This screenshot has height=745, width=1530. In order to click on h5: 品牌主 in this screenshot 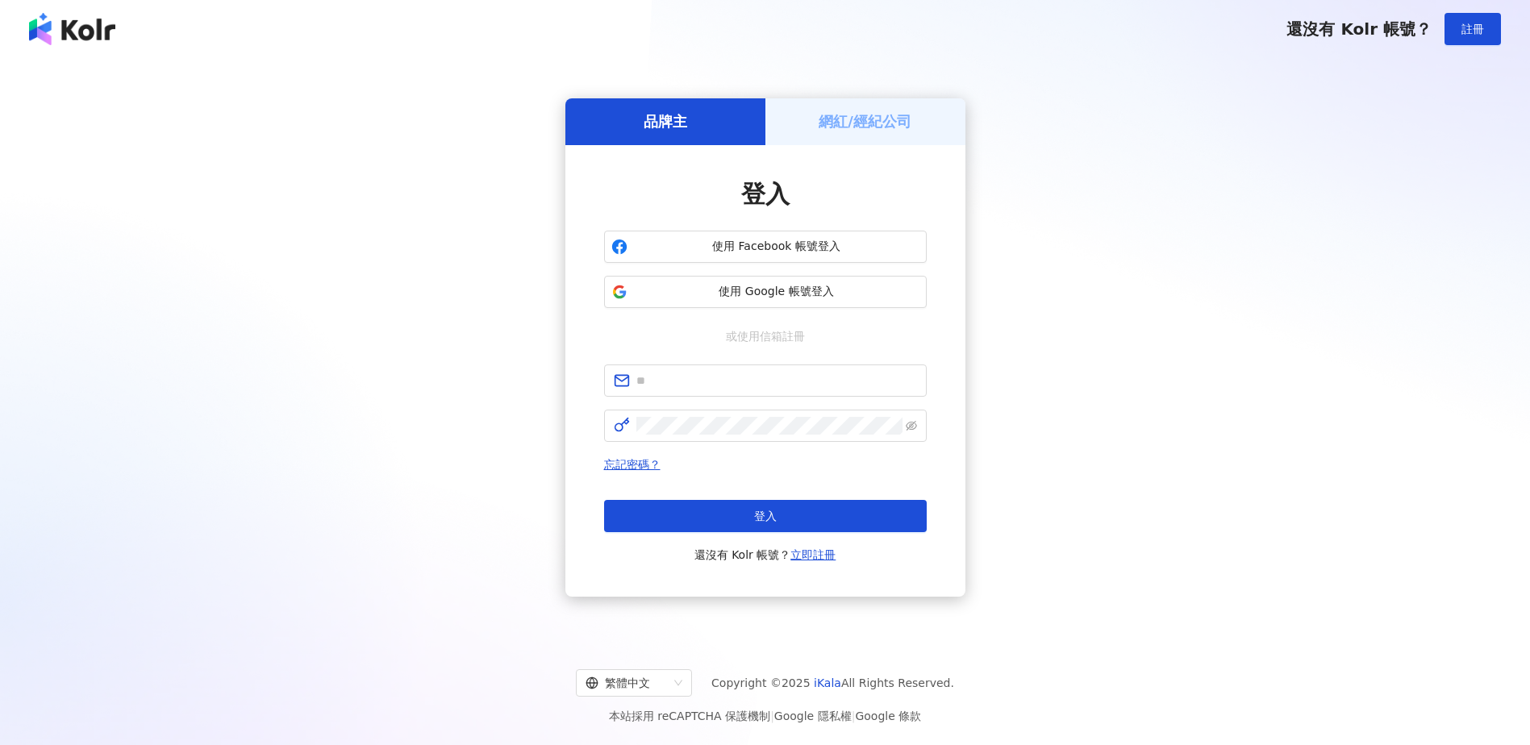, I will do `click(665, 121)`.